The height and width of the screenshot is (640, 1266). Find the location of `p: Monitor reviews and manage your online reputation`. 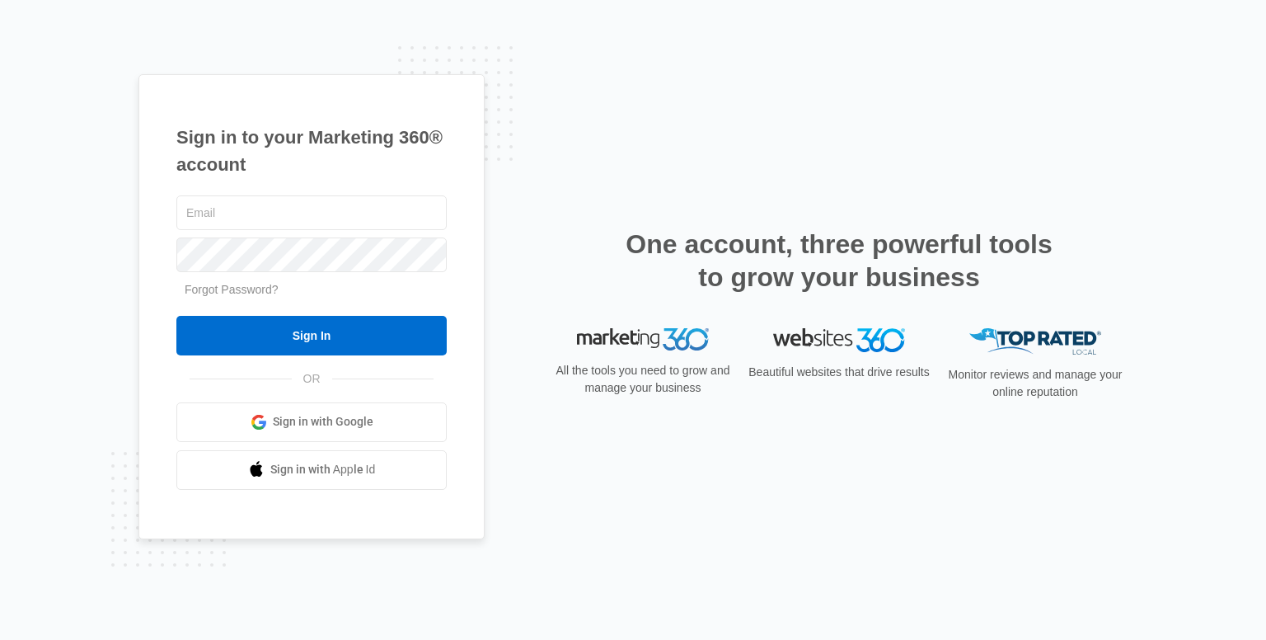

p: Monitor reviews and manage your online reputation is located at coordinates (1035, 383).